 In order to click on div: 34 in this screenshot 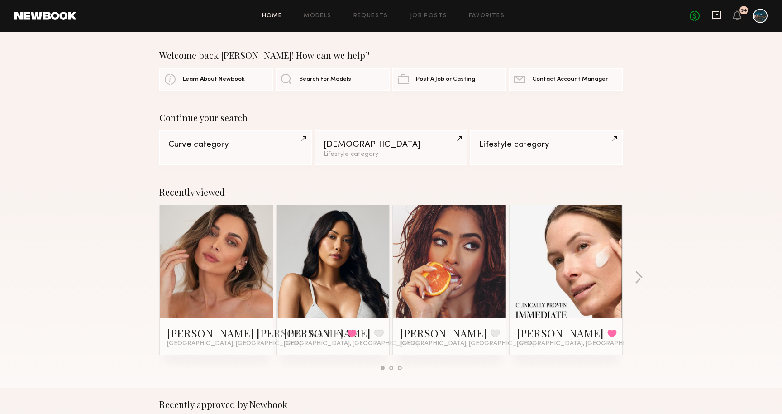, I will do `click(744, 10)`.